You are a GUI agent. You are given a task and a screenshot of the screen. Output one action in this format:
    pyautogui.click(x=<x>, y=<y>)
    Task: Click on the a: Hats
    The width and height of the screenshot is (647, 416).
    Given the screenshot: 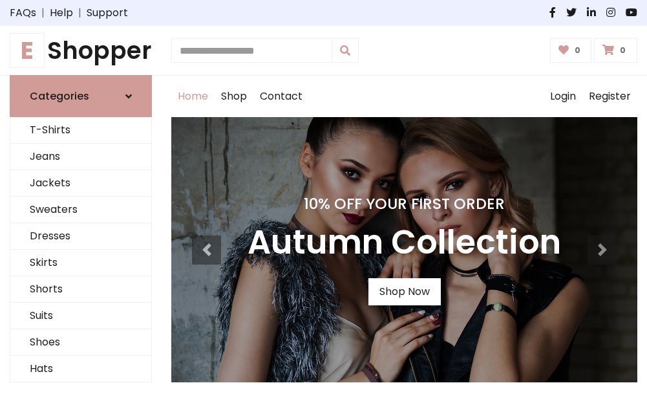 What is the action you would take?
    pyautogui.click(x=81, y=369)
    